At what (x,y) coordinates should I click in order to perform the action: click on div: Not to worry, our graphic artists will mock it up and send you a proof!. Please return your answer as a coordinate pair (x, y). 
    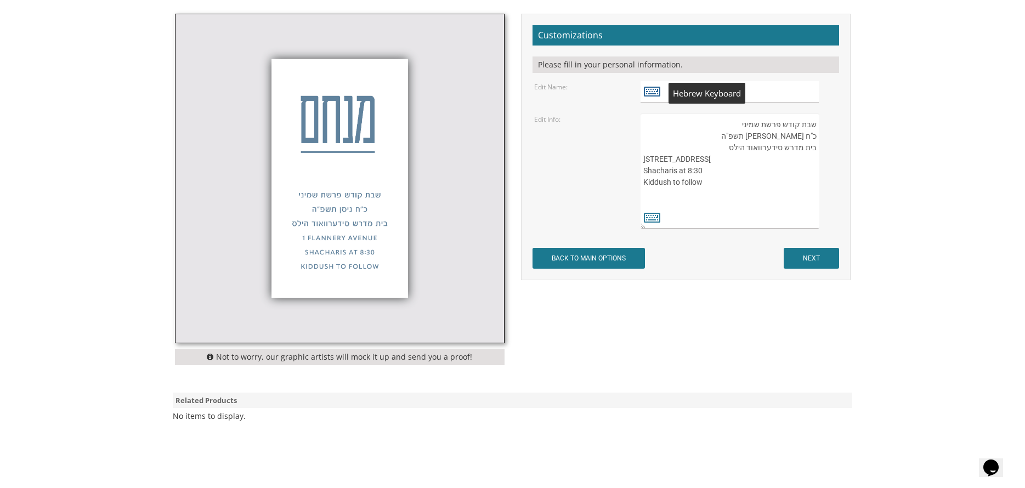
    Looking at the image, I should click on (340, 357).